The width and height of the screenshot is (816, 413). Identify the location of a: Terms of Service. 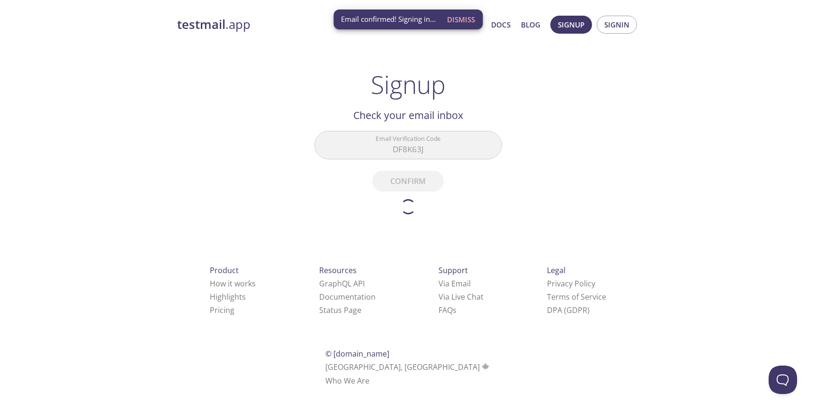
(577, 297).